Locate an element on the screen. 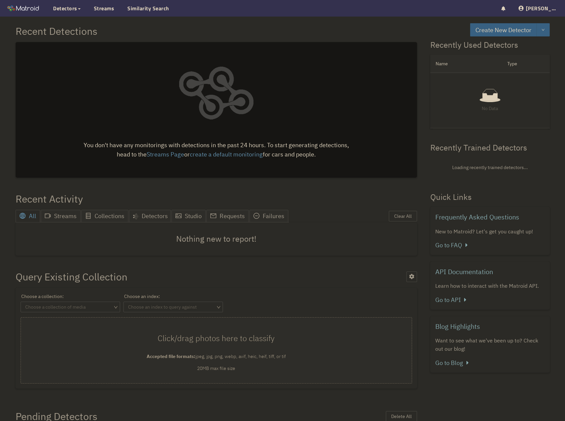 This screenshot has width=565, height=421. button: Create New Detector is located at coordinates (503, 30).